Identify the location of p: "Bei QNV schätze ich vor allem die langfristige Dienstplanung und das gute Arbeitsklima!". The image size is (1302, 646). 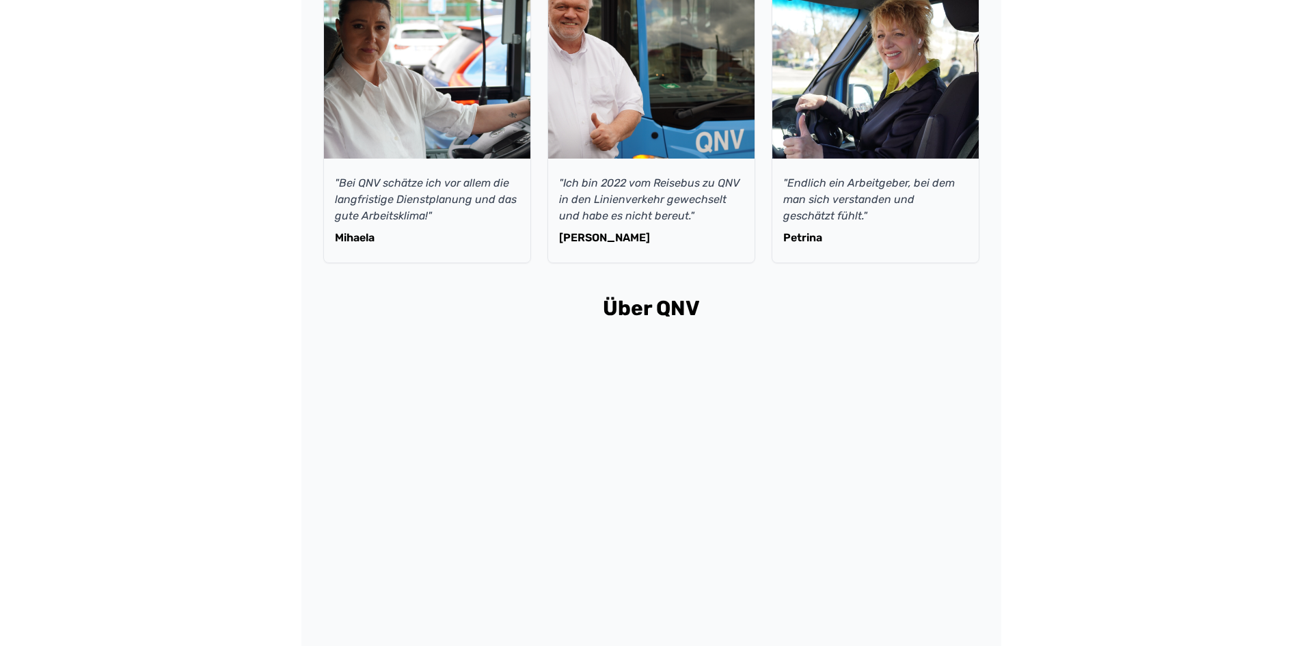
(427, 200).